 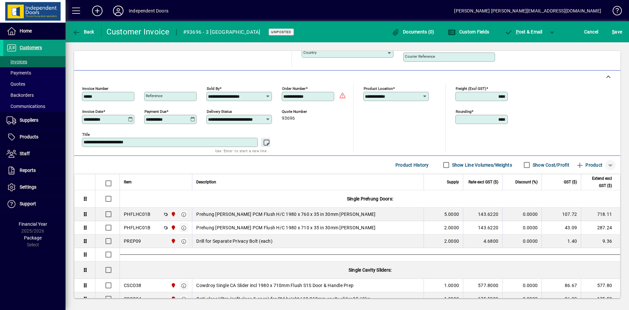 I want to click on span: Reports, so click(x=28, y=170).